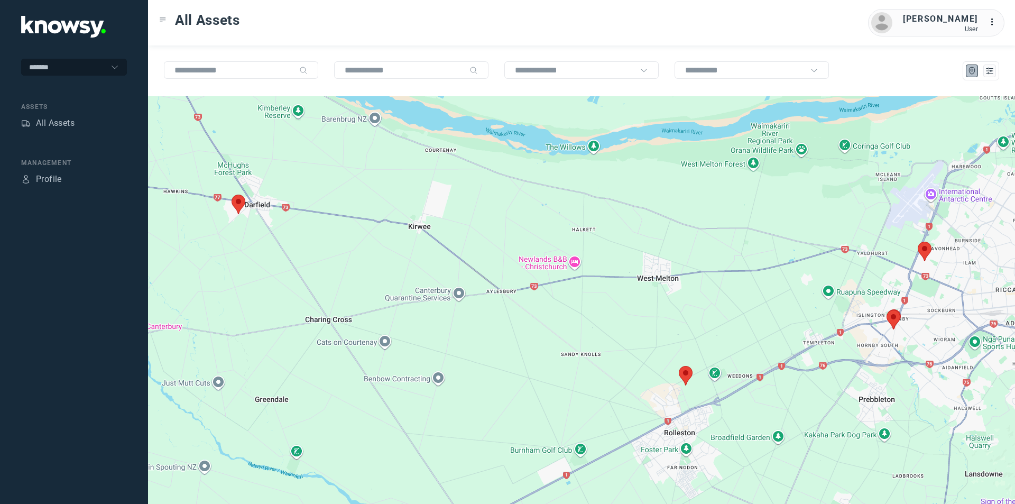  I want to click on img: avatar.png, so click(882, 23).